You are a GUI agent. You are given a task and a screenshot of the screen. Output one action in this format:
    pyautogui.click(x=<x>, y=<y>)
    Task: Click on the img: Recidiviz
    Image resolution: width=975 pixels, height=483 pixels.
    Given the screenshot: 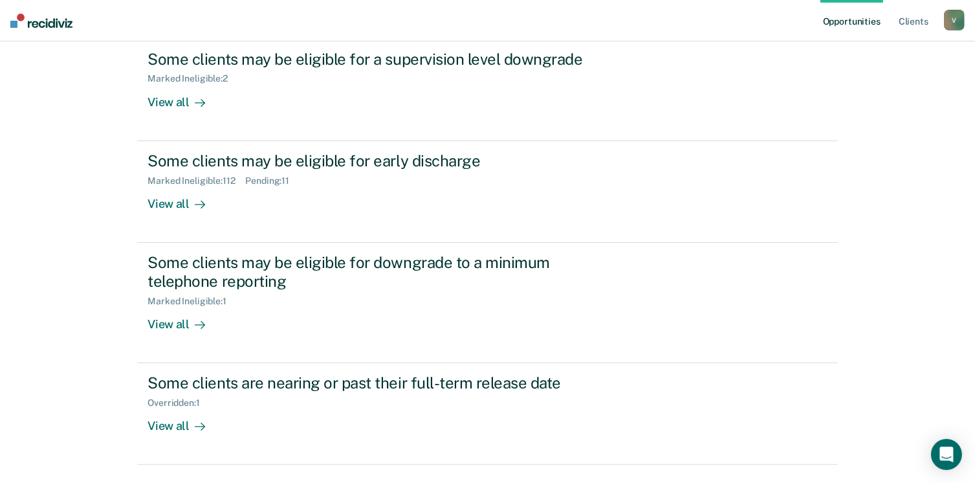 What is the action you would take?
    pyautogui.click(x=41, y=21)
    